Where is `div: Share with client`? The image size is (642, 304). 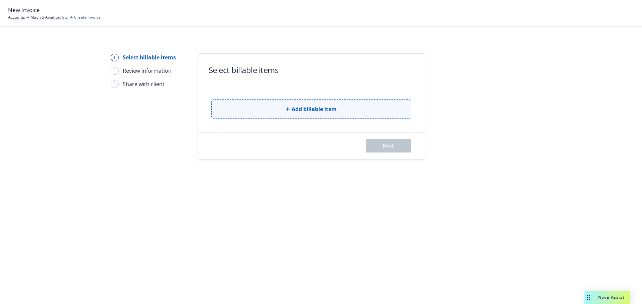 div: Share with client is located at coordinates (143, 84).